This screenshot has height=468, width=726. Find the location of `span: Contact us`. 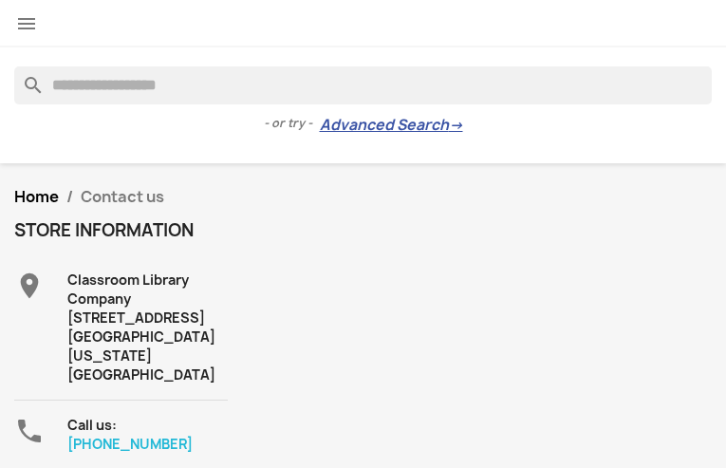

span: Contact us is located at coordinates (122, 197).